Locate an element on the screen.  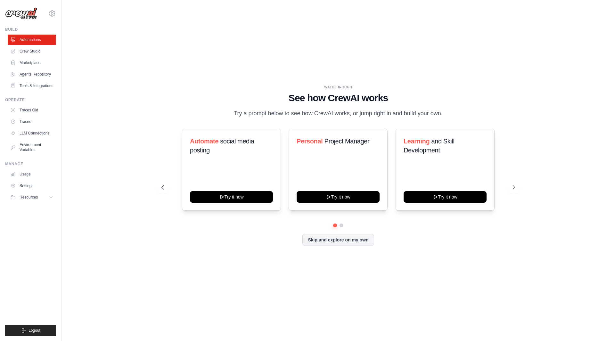
div: WALKTHROUGH is located at coordinates (338, 87).